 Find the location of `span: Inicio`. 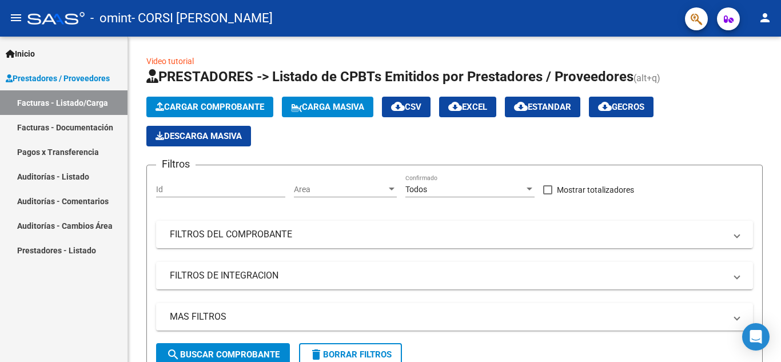

span: Inicio is located at coordinates (20, 54).